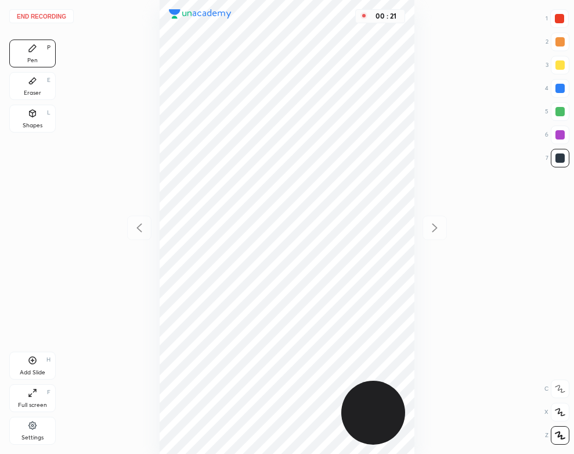  I want to click on div: 7, so click(558, 158).